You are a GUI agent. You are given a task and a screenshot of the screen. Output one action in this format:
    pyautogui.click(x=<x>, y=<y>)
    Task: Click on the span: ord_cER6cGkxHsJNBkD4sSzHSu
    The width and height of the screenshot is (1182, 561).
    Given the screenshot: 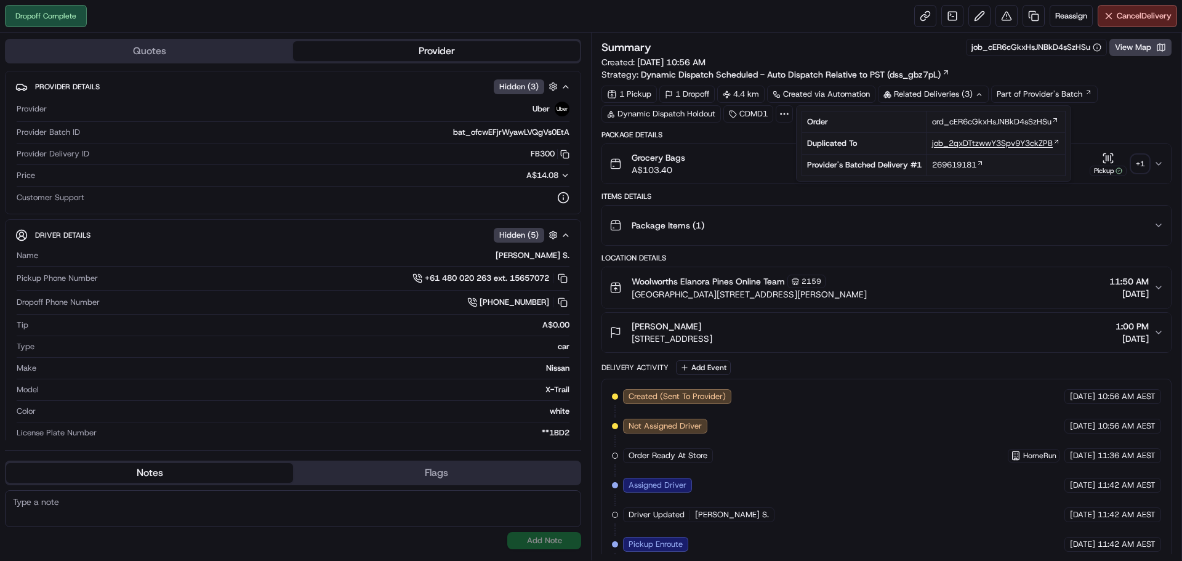 What is the action you would take?
    pyautogui.click(x=992, y=122)
    